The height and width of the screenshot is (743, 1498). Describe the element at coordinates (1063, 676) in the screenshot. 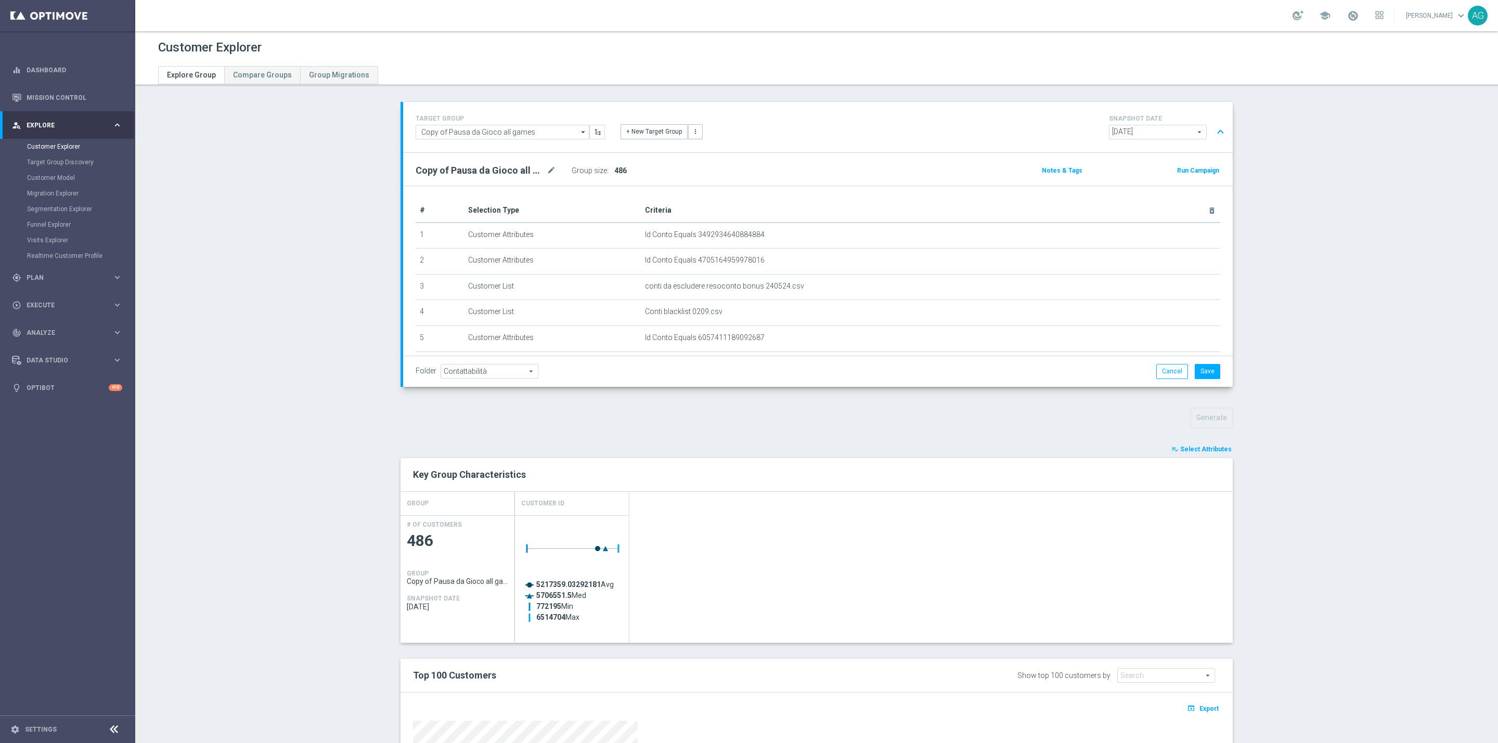

I see `div: Show top 100 customers by` at that location.